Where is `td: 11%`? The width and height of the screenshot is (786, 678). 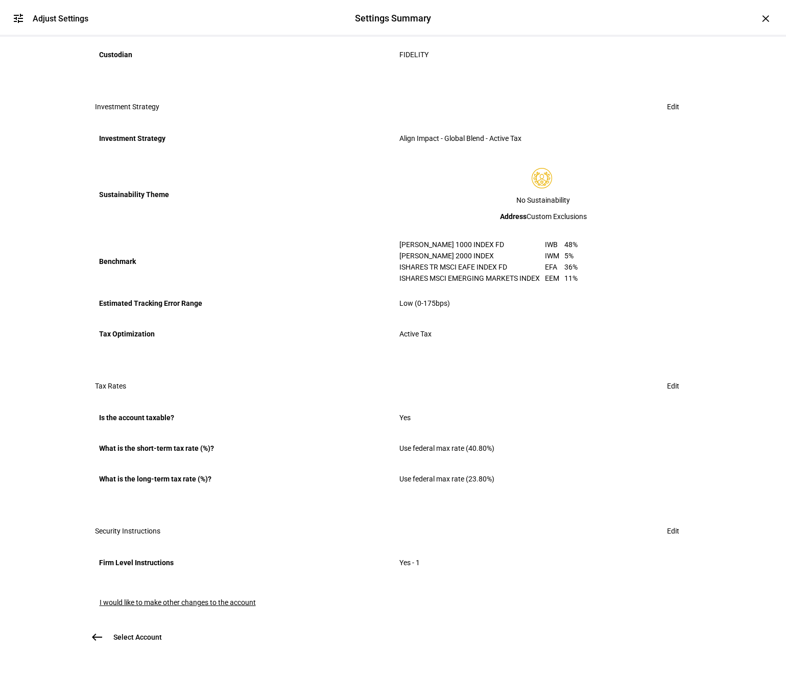 td: 11% is located at coordinates (571, 278).